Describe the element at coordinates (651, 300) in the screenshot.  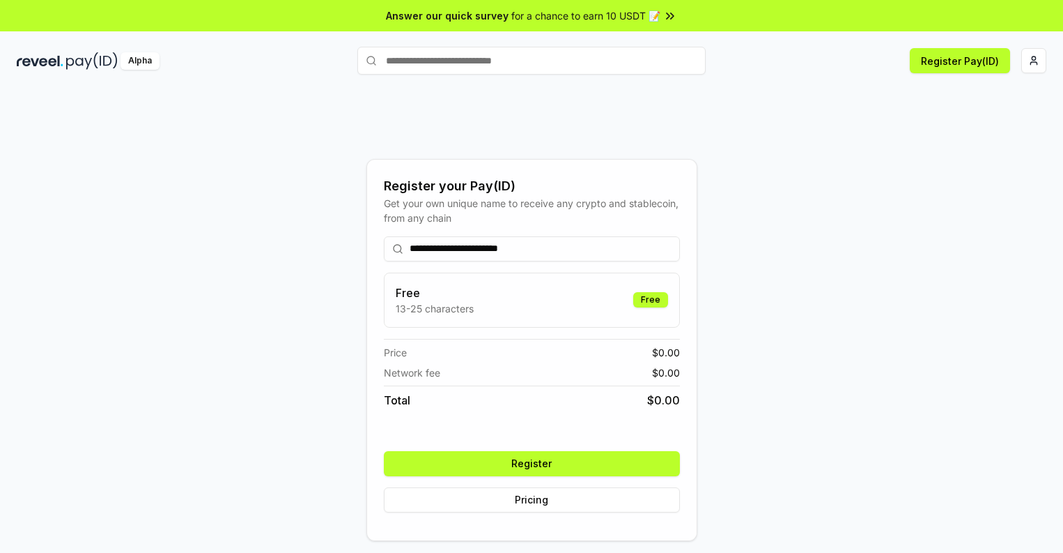
I see `div: Free` at that location.